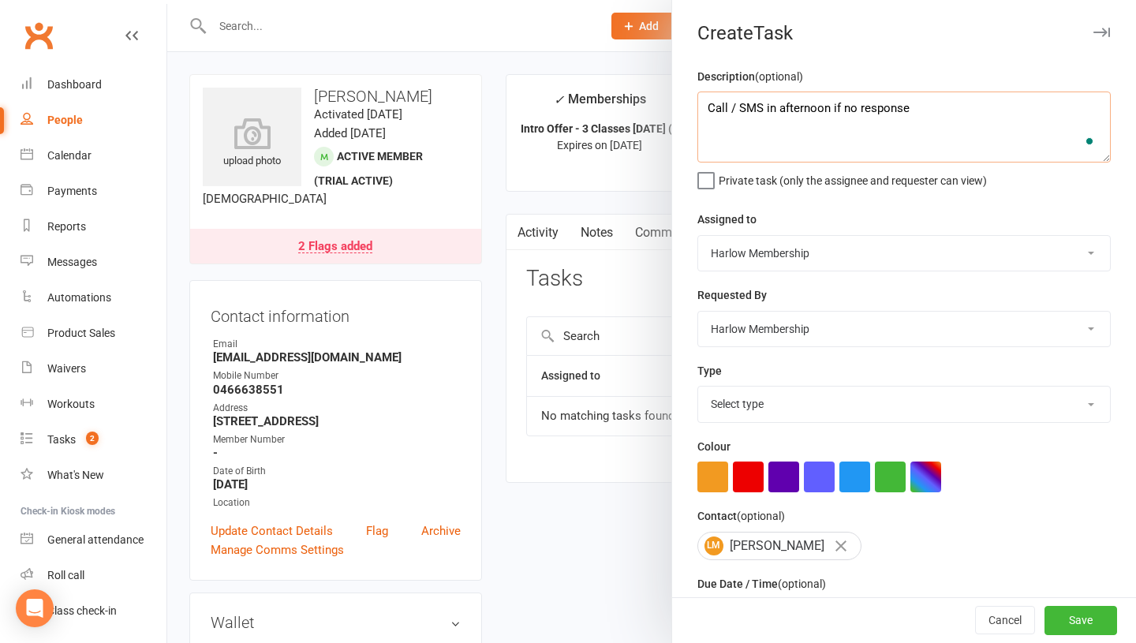  What do you see at coordinates (93, 333) in the screenshot?
I see `a: Product Sales` at bounding box center [93, 333].